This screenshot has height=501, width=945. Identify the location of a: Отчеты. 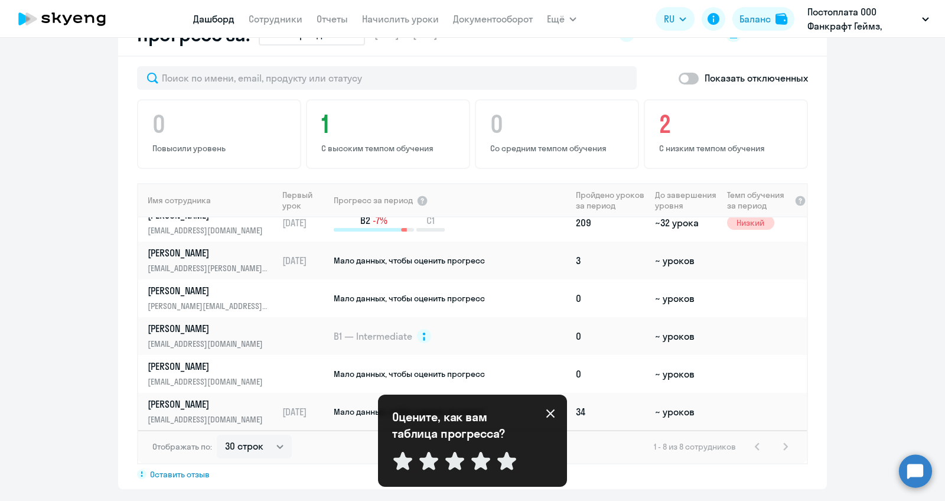
(332, 19).